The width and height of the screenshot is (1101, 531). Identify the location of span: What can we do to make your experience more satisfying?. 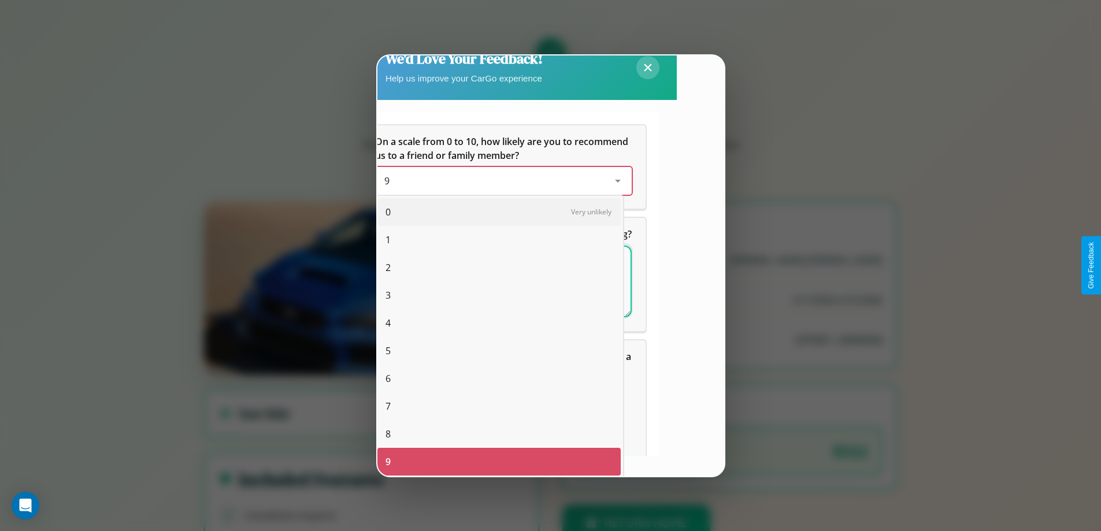
(504, 234).